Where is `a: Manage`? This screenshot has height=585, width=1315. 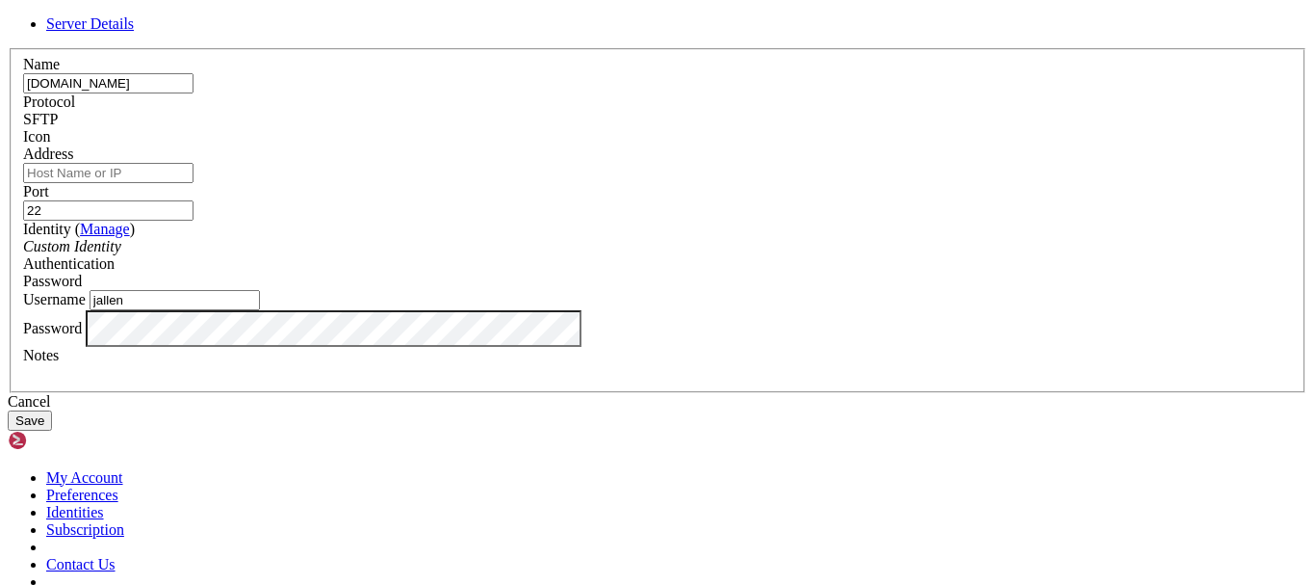 a: Manage is located at coordinates (105, 228).